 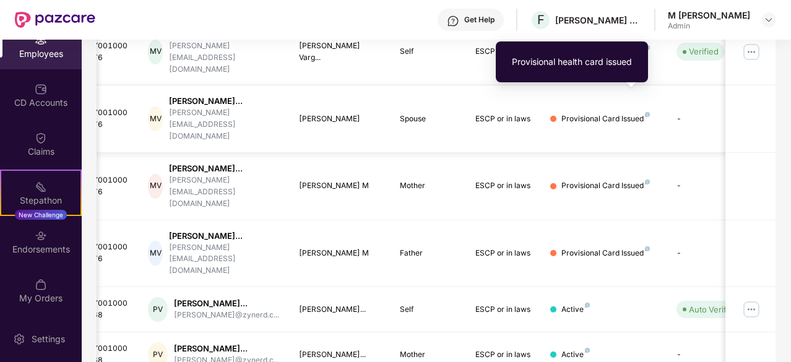 I want to click on div: Stepathon, so click(x=41, y=201).